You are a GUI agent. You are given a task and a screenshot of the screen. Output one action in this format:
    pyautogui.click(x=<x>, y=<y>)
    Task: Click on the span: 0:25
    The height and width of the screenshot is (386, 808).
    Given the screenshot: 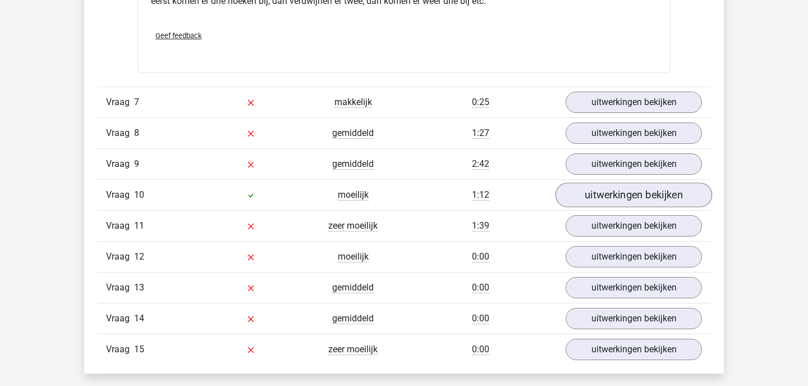 What is the action you would take?
    pyautogui.click(x=480, y=102)
    